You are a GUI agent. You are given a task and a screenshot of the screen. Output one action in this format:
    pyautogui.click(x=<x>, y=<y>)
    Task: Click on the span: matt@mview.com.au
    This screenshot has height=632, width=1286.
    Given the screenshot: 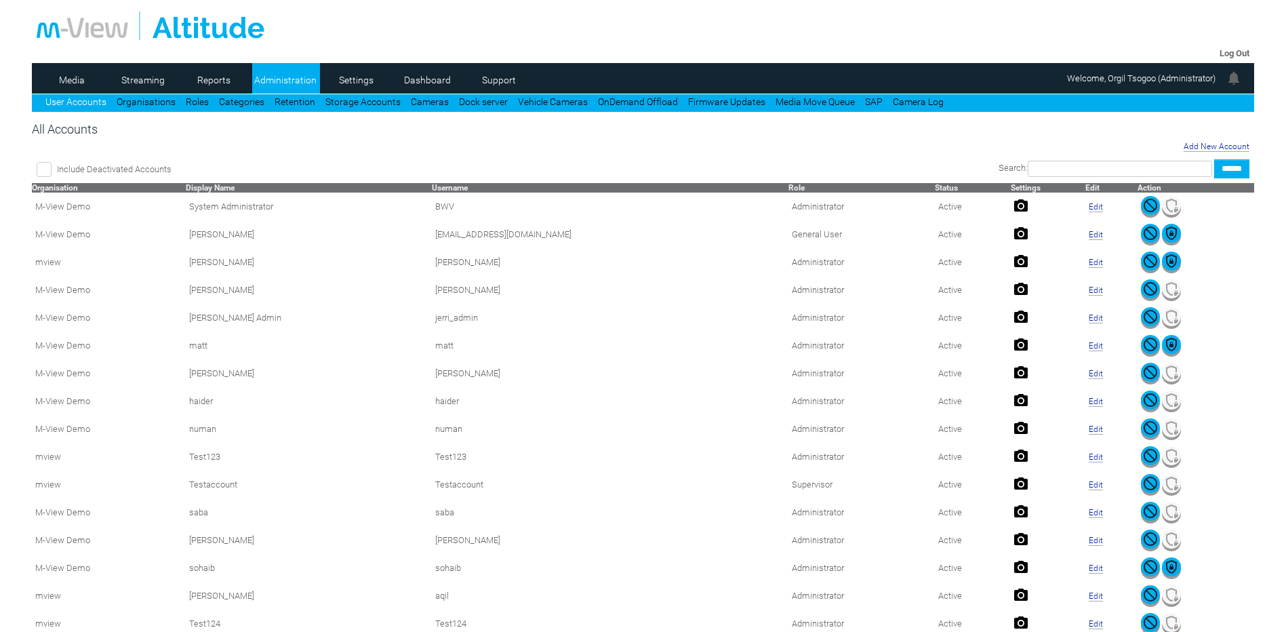 What is the action you would take?
    pyautogui.click(x=503, y=234)
    